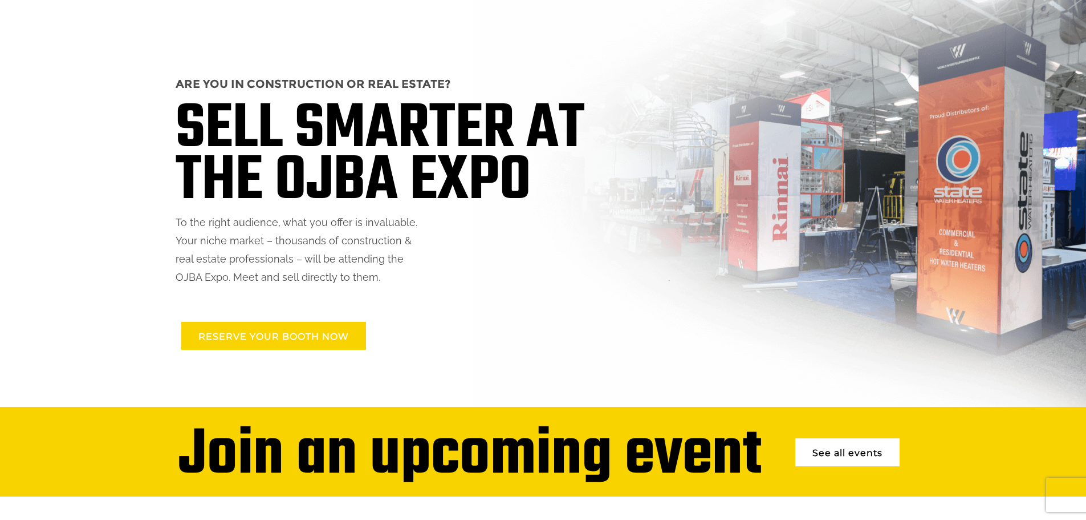 Image resolution: width=1086 pixels, height=520 pixels. I want to click on a: See all events, so click(847, 452).